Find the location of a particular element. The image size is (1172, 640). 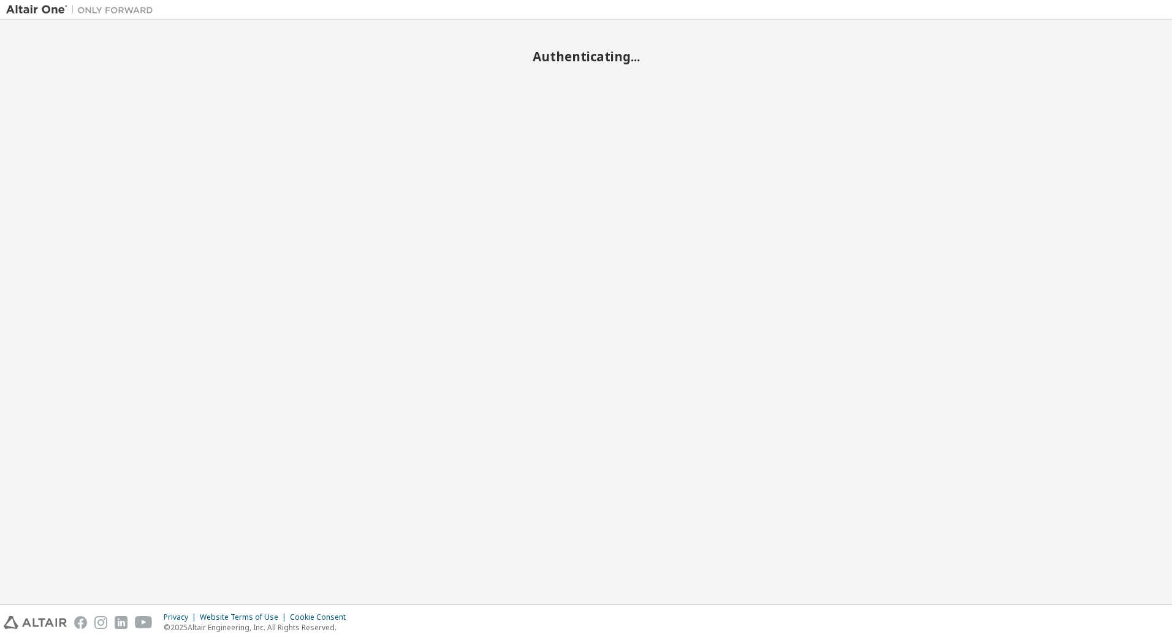

img: facebook.svg is located at coordinates (80, 622).